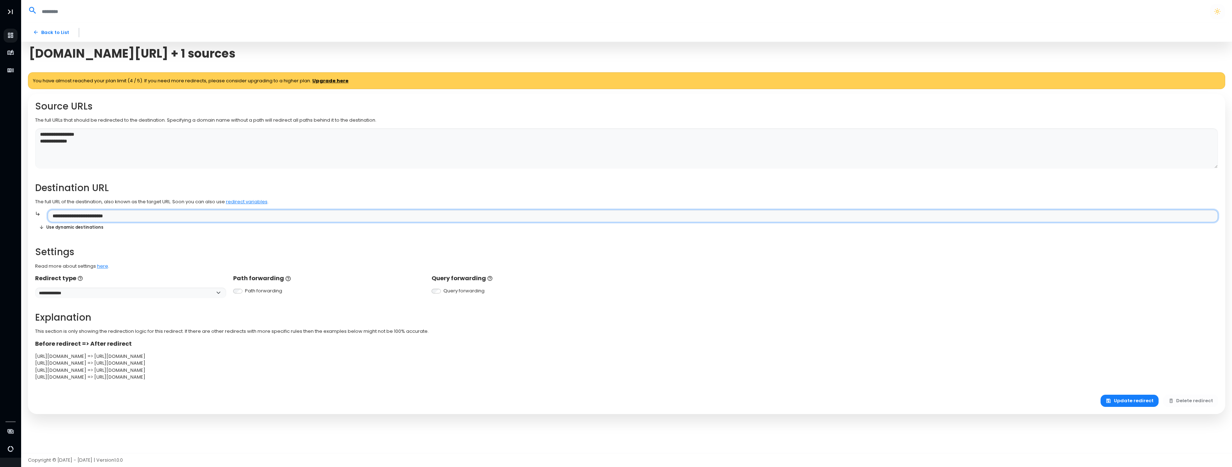  What do you see at coordinates (527, 279) in the screenshot?
I see `p: Query forwarding` at bounding box center [527, 279].